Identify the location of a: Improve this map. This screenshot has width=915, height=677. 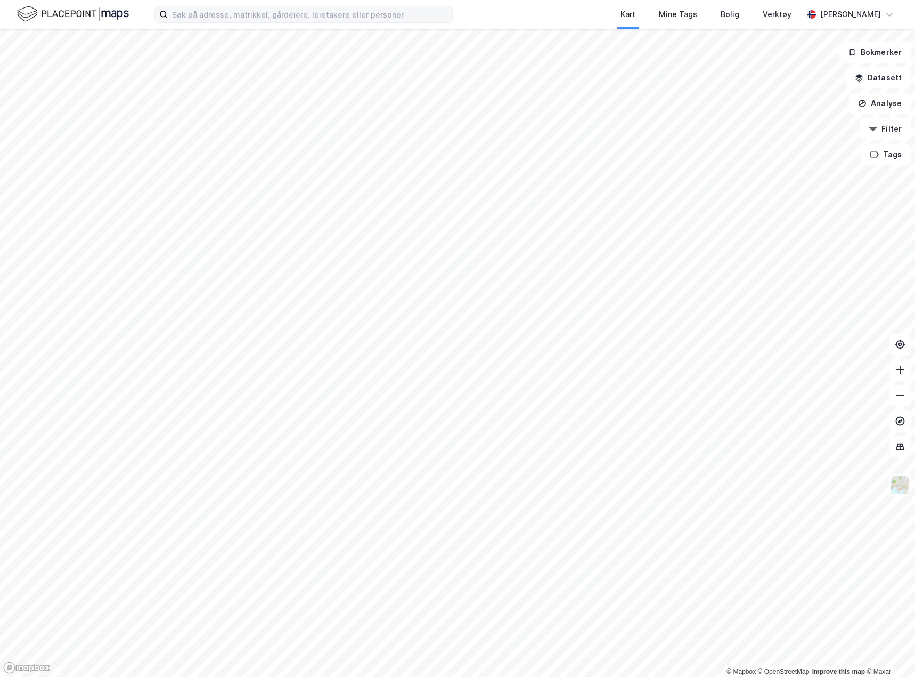
(839, 671).